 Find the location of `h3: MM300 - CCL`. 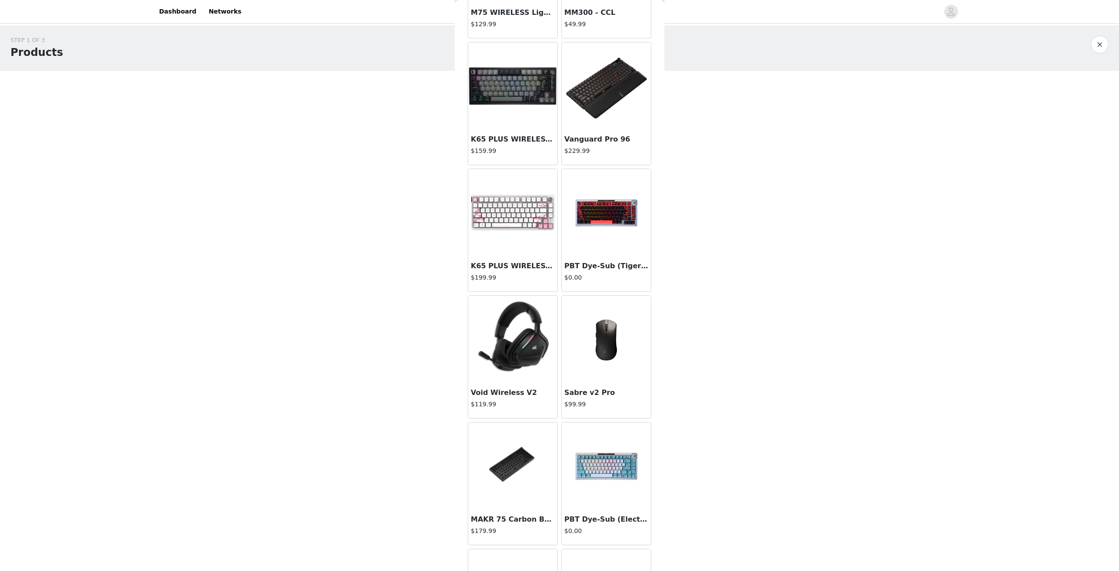

h3: MM300 - CCL is located at coordinates (606, 13).